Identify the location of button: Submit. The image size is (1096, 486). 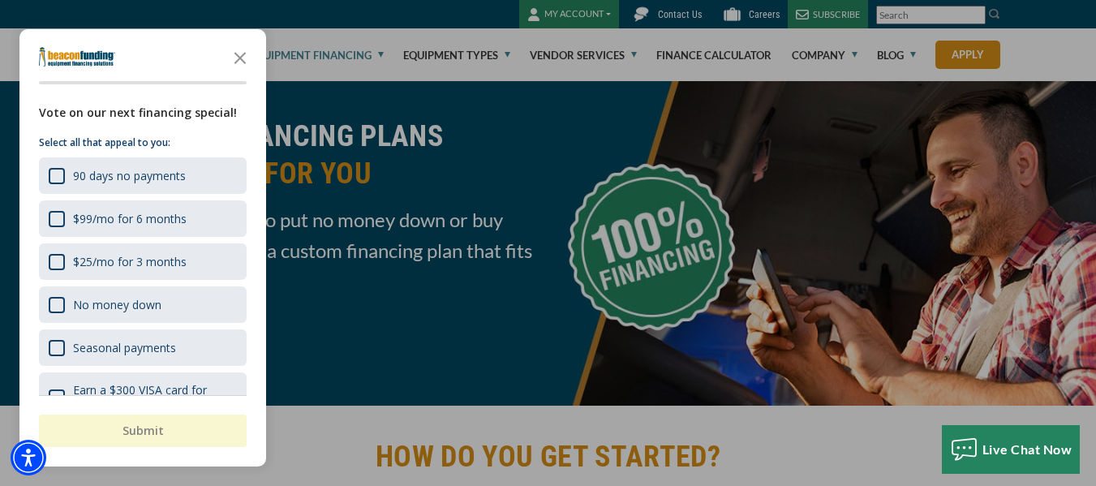
(143, 431).